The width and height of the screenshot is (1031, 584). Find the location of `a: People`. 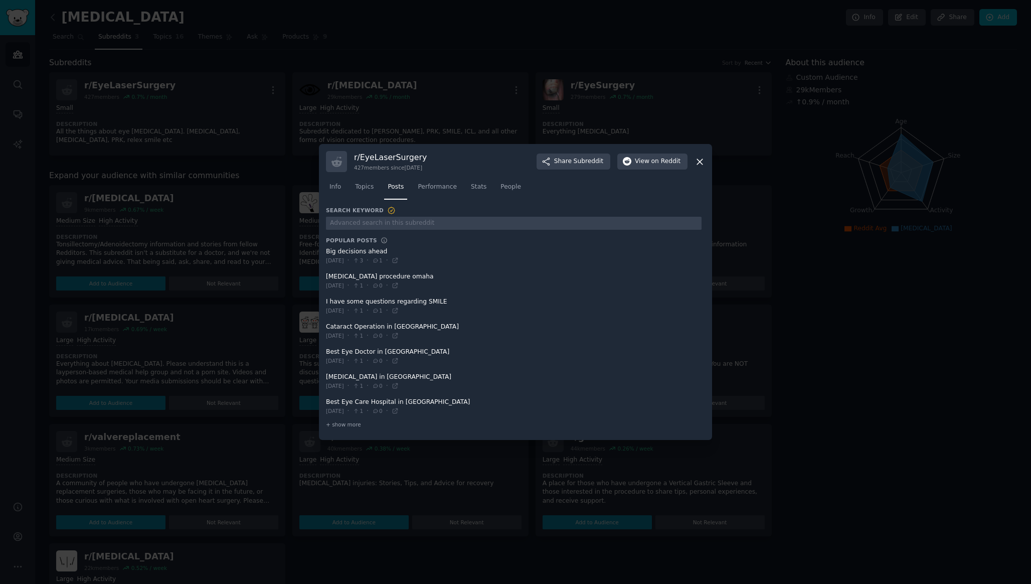

a: People is located at coordinates (511, 189).